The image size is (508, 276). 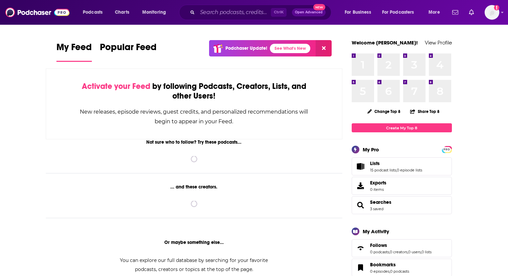 What do you see at coordinates (194, 91) in the screenshot?
I see `div: by following Podcasts, Creators, Lists, and other Users!` at bounding box center [194, 91].